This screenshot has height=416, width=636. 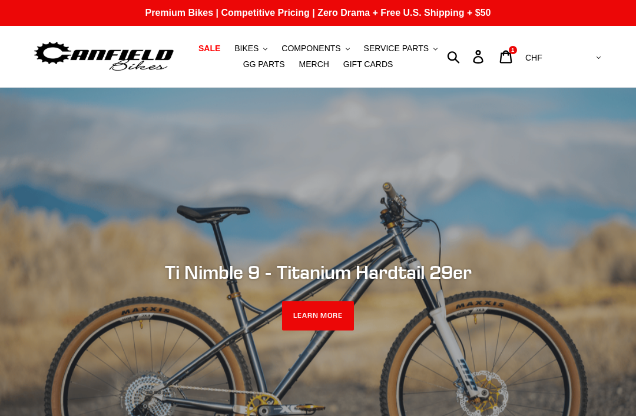 What do you see at coordinates (318, 272) in the screenshot?
I see `h2: Ti Nimble 9 - Titanium Hardtail 29er` at bounding box center [318, 272].